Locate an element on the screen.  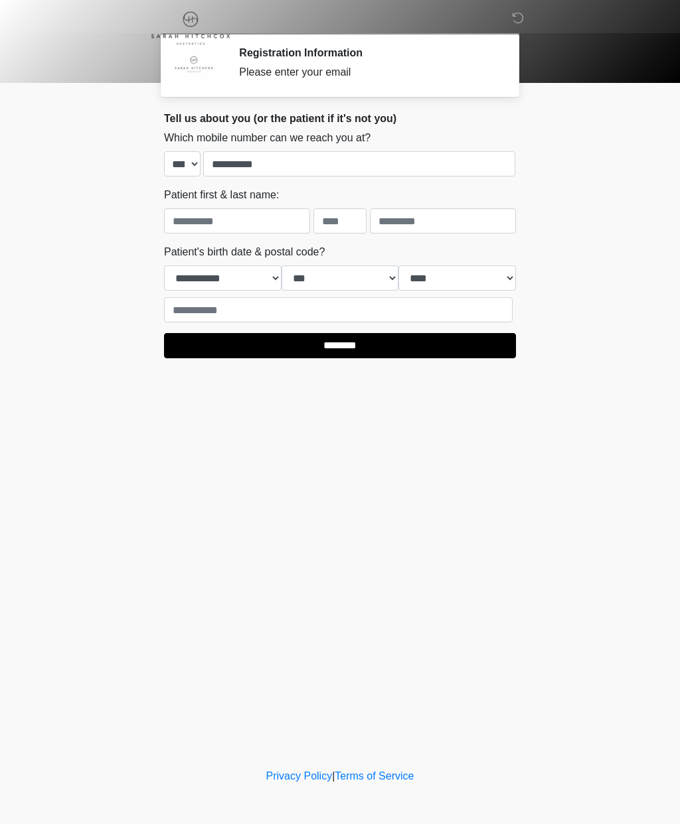
h2: Tell us about you (or the patient if it's not you) is located at coordinates (340, 118).